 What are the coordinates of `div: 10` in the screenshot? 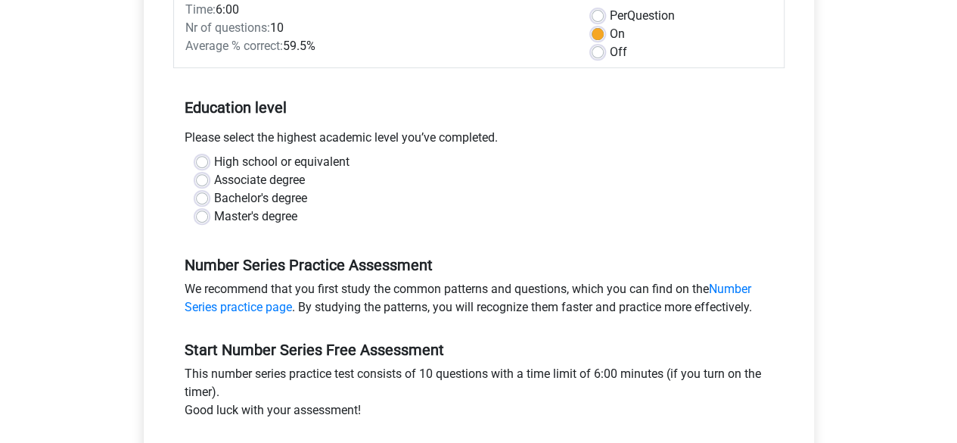 It's located at (377, 28).